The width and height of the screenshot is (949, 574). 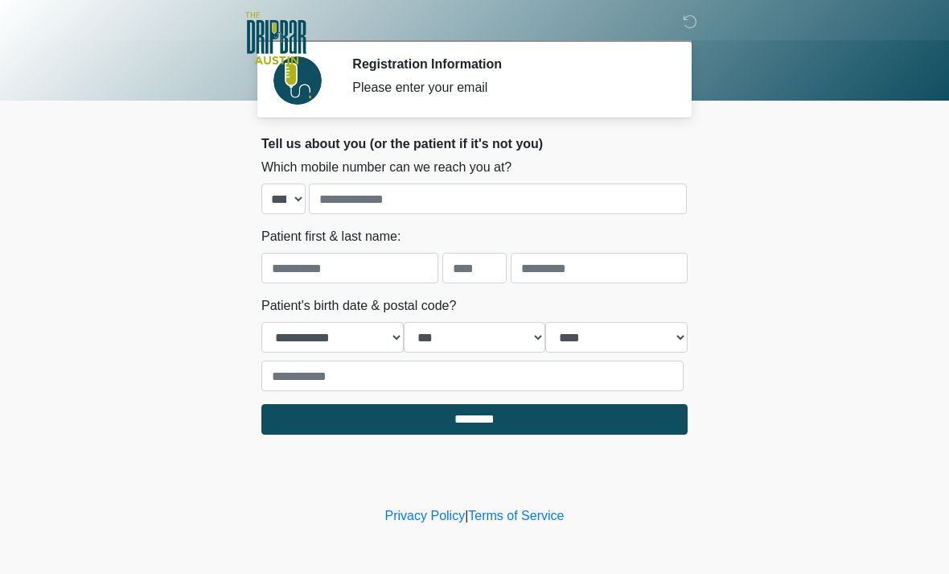 I want to click on h2: Tell us about you (or the patient if it's not you), so click(x=475, y=143).